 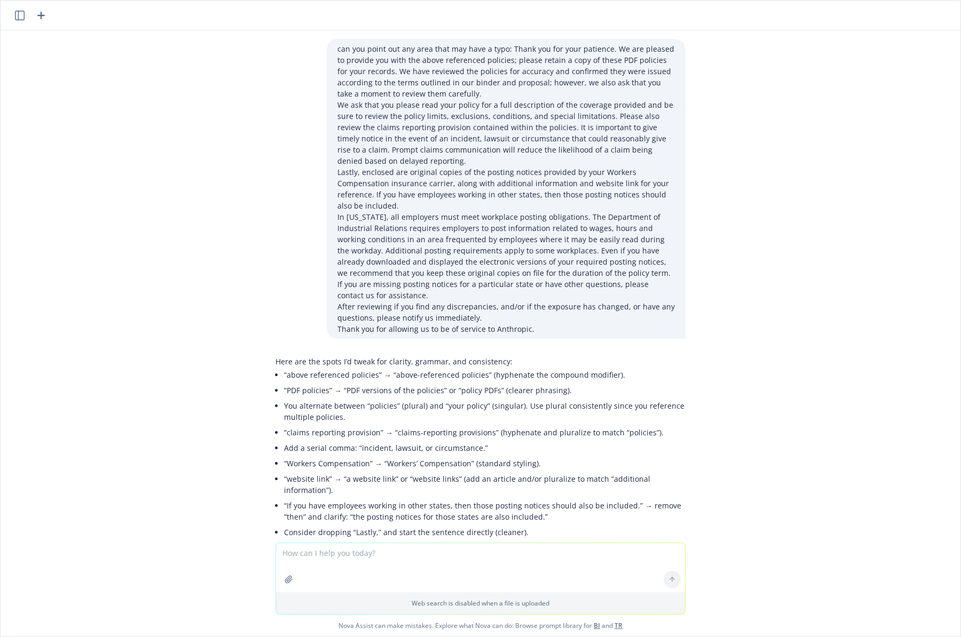 What do you see at coordinates (506, 71) in the screenshot?
I see `p: can you point out any area that may have a typo: Thank you for your patience. We are pleased to p...` at bounding box center [506, 71].